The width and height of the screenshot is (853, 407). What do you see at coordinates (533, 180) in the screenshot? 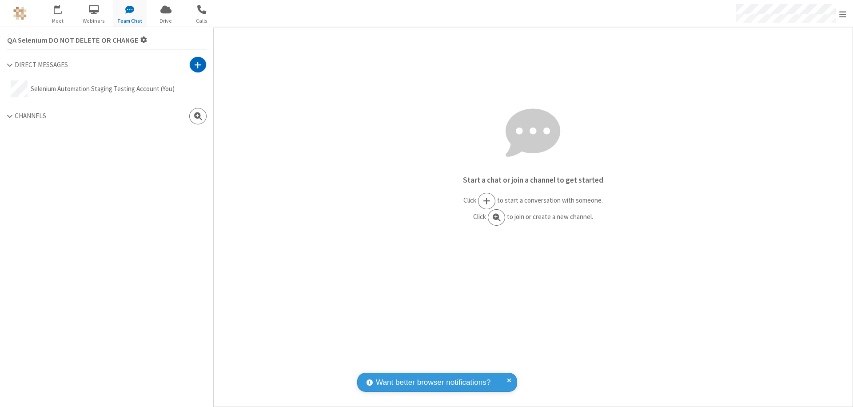
I see `p: Start a chat or join a channel to get started` at bounding box center [533, 180].